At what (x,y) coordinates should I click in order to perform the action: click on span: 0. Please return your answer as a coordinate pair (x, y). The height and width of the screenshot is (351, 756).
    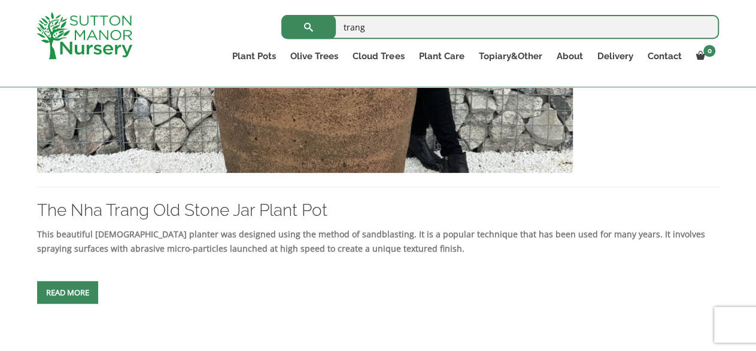
    Looking at the image, I should click on (709, 51).